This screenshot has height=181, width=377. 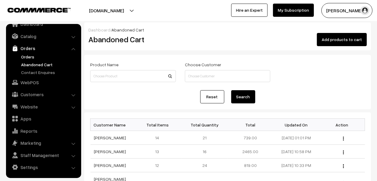 What do you see at coordinates (43, 36) in the screenshot?
I see `a: Catalog` at bounding box center [43, 36].